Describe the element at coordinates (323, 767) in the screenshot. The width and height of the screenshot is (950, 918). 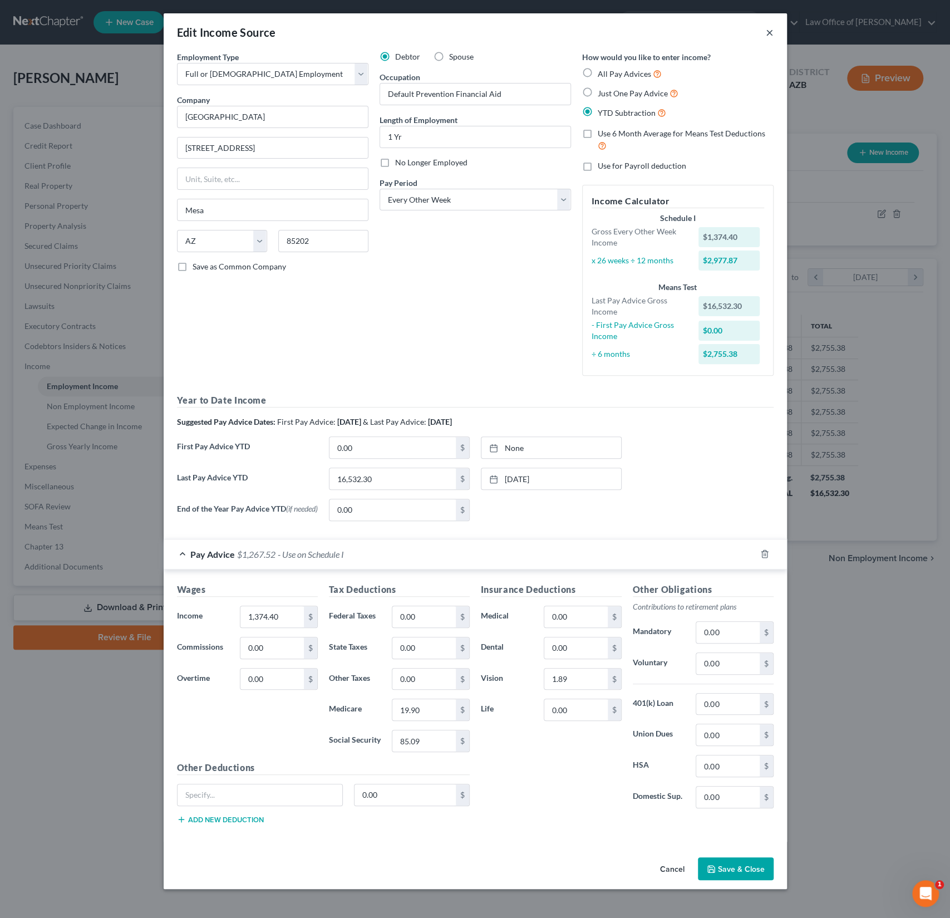
I see `h5: Other Deductions` at that location.